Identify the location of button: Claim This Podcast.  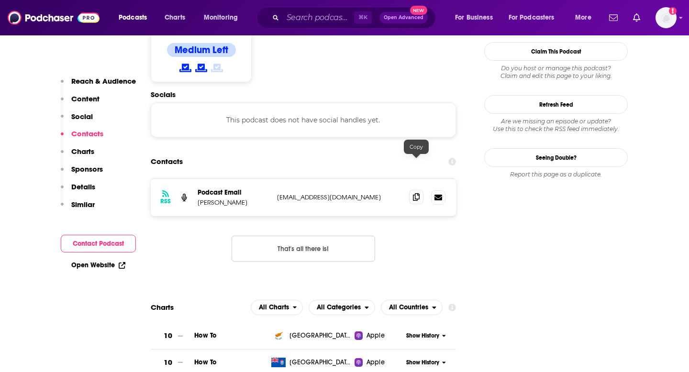
(556, 51).